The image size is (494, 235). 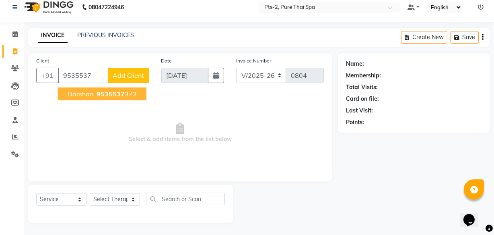 What do you see at coordinates (363, 99) in the screenshot?
I see `div: Card on file:` at bounding box center [363, 99].